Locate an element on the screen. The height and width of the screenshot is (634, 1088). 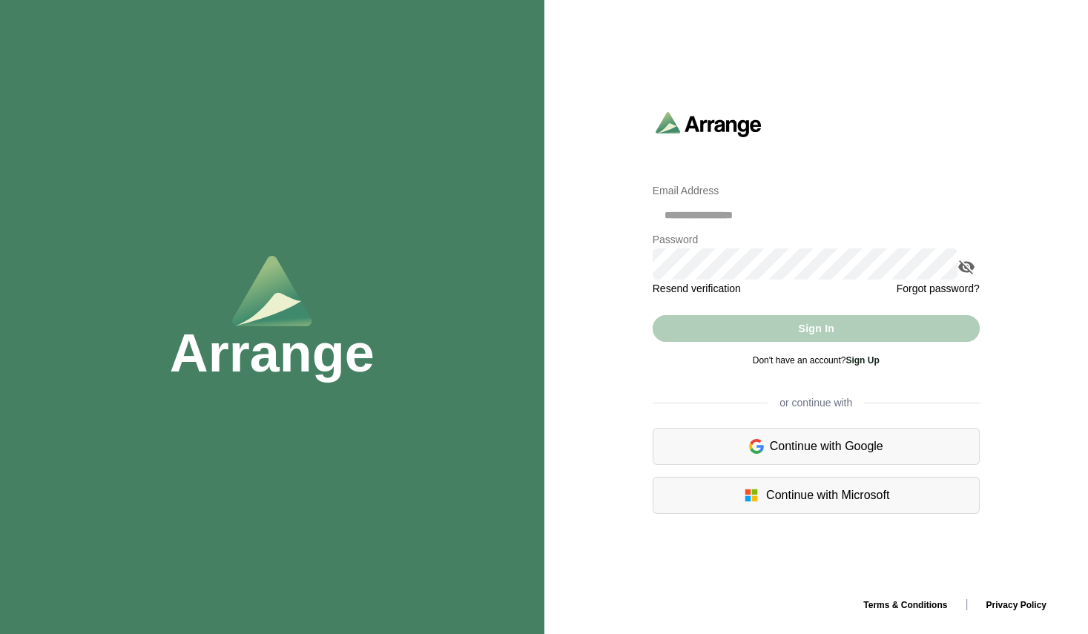
a: Terms & Conditions is located at coordinates (905, 605).